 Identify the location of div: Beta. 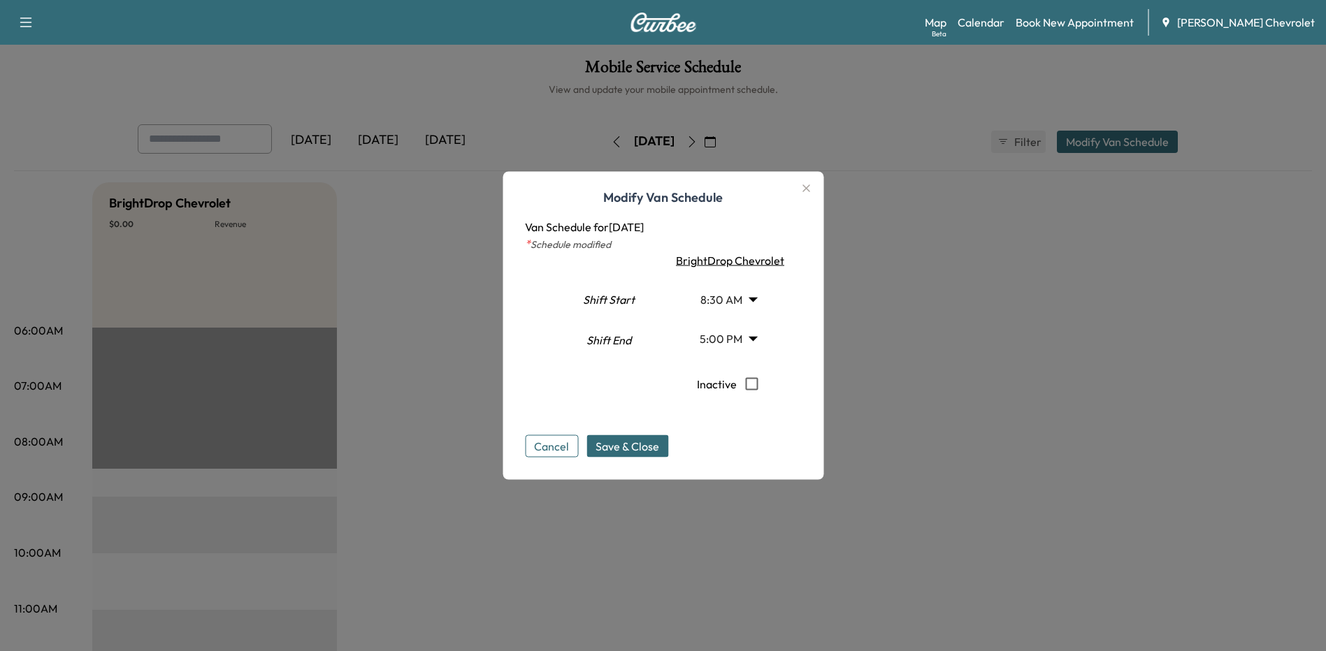
(939, 34).